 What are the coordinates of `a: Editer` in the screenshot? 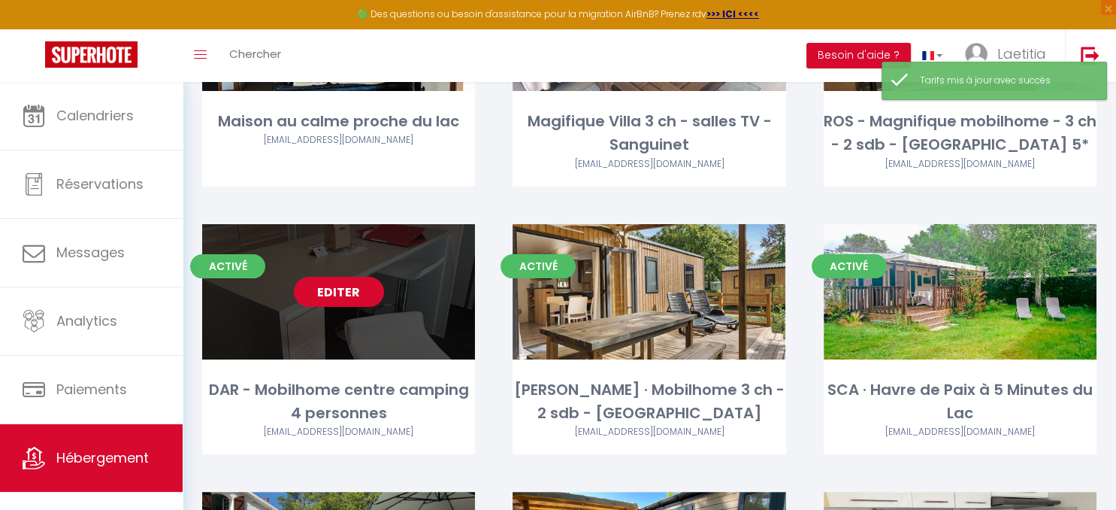 It's located at (339, 292).